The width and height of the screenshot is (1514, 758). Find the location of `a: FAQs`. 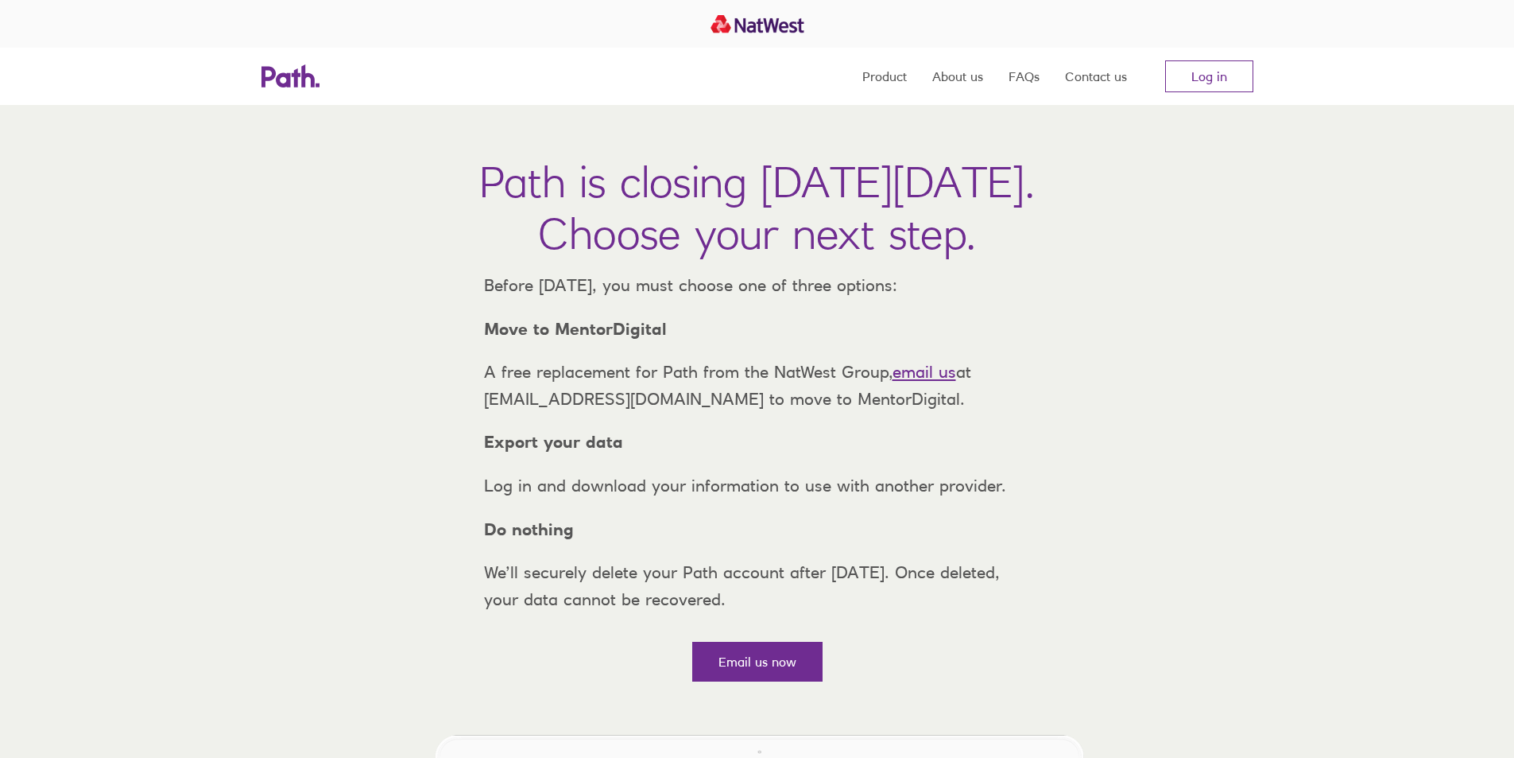

a: FAQs is located at coordinates (1024, 76).